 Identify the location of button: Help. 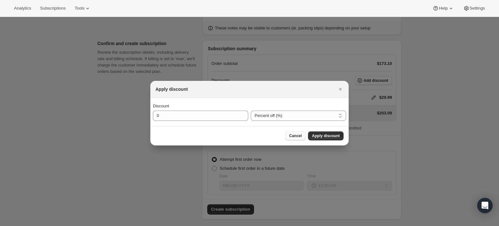
(443, 8).